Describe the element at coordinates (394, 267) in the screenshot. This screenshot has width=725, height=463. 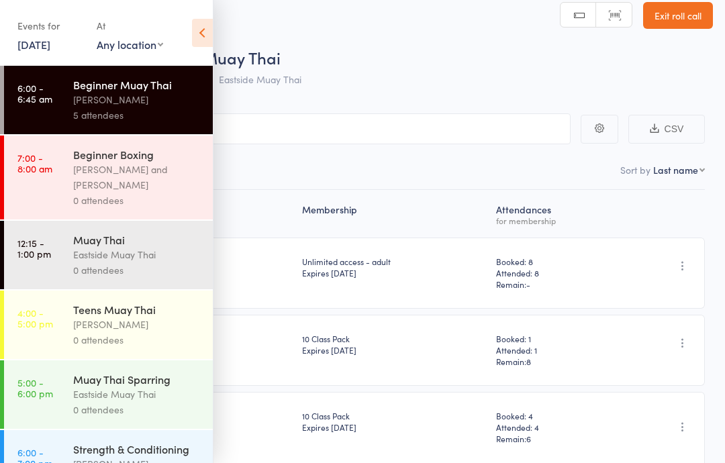
I see `div: Unlimited access - adult` at that location.